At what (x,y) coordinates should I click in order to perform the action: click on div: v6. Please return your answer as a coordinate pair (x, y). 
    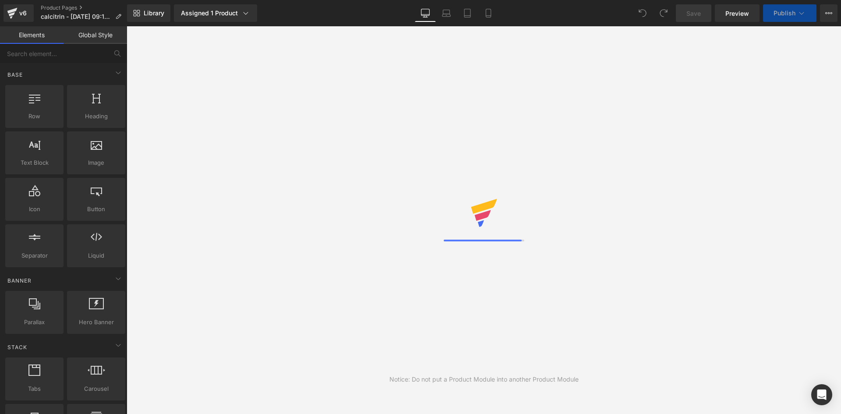
    Looking at the image, I should click on (23, 13).